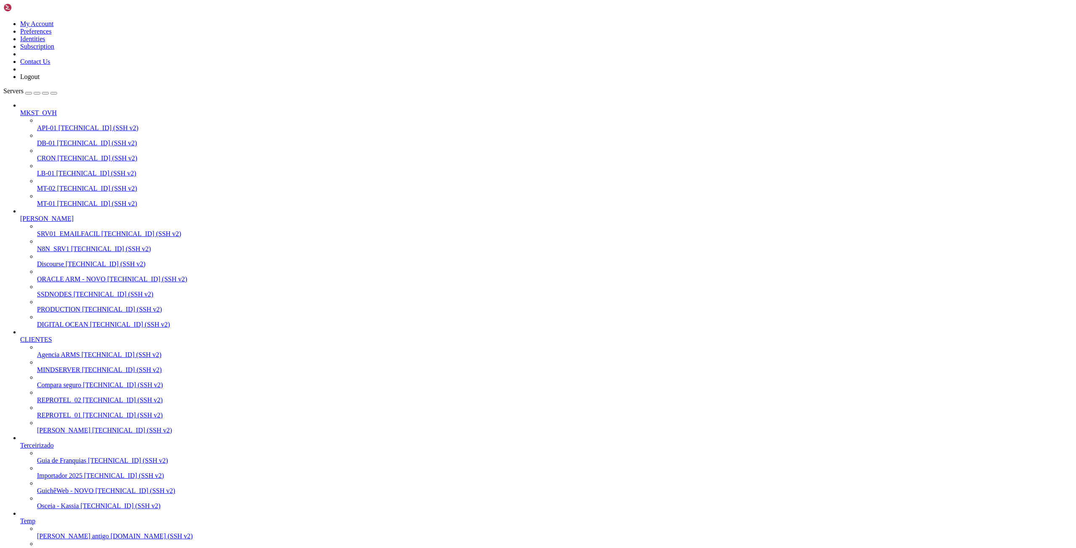  Describe the element at coordinates (38, 113) in the screenshot. I see `span: MKST_OVH` at that location.